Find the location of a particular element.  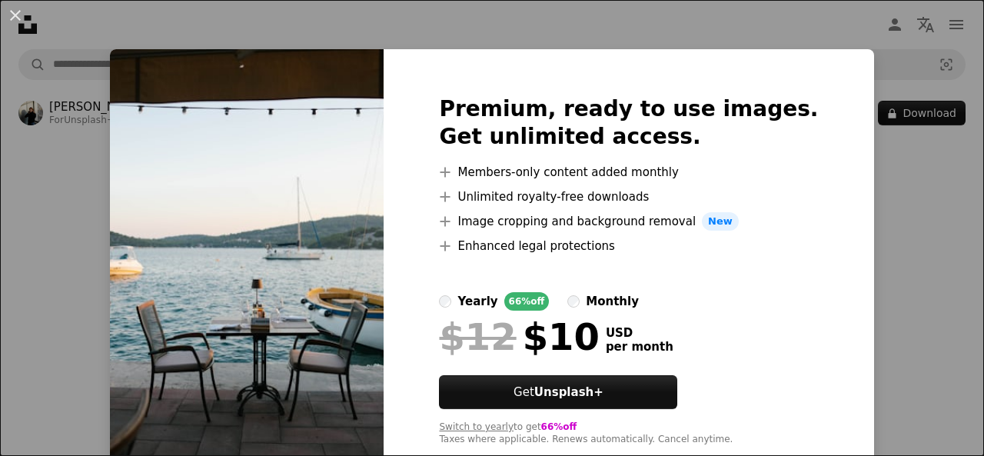

li: Unlimited royalty-free downloads is located at coordinates (628, 197).